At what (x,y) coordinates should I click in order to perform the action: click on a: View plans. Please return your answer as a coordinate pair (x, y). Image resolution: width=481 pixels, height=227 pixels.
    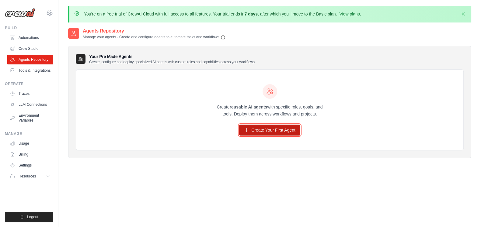
    Looking at the image, I should click on (349, 14).